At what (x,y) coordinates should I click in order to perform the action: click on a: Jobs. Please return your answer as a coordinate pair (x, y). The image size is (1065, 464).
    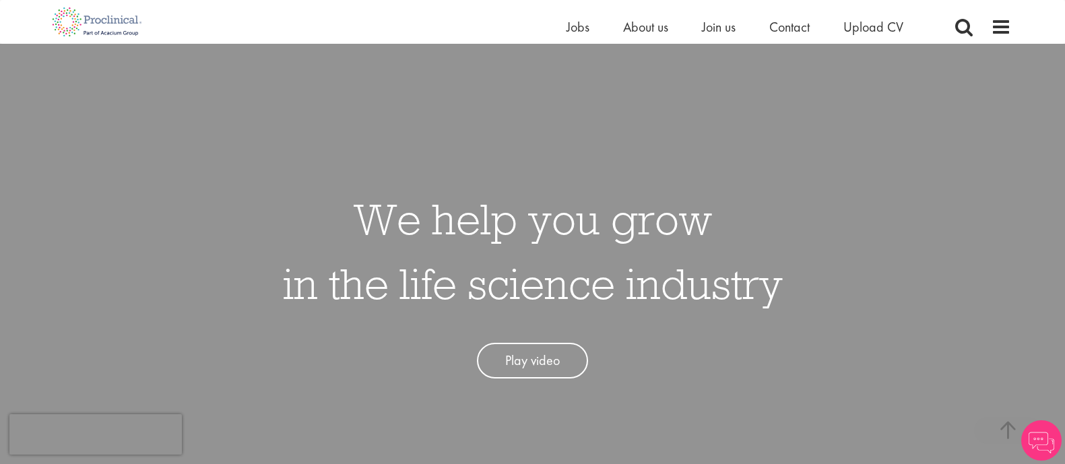
    Looking at the image, I should click on (578, 27).